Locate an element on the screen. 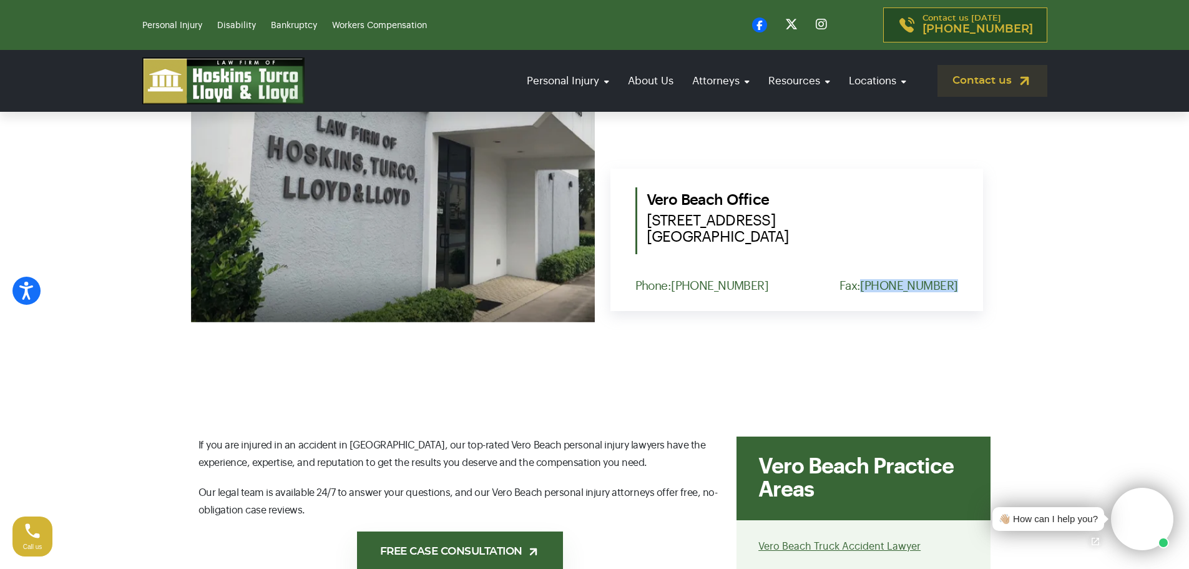  p: Our legal team is available 24/7 to answer your questions, and our Vero Beach personal injury att... is located at coordinates (460, 501).